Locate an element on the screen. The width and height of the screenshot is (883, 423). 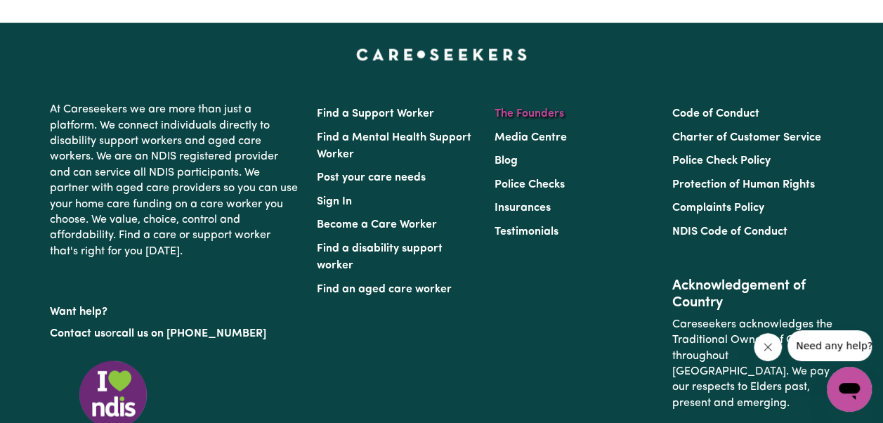
a: Code of Conduct is located at coordinates (716, 114).